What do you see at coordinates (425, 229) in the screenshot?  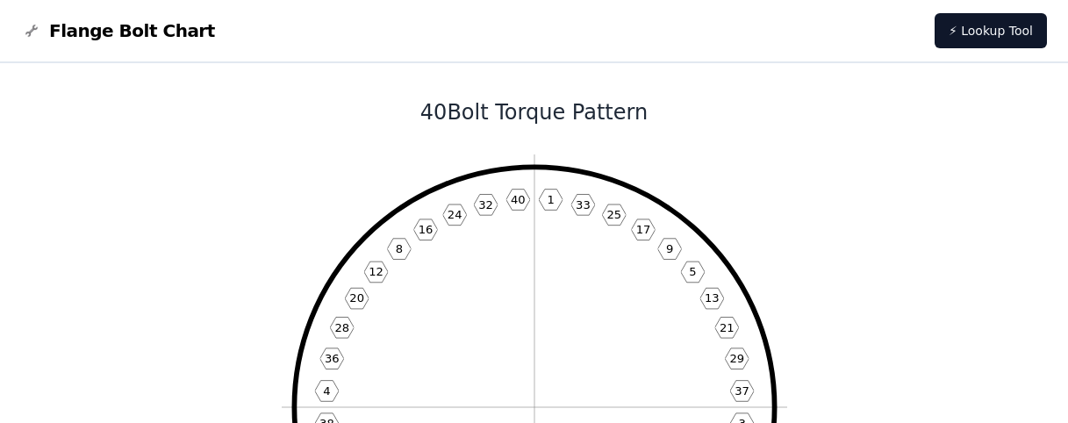 I see `text: 16` at bounding box center [425, 229].